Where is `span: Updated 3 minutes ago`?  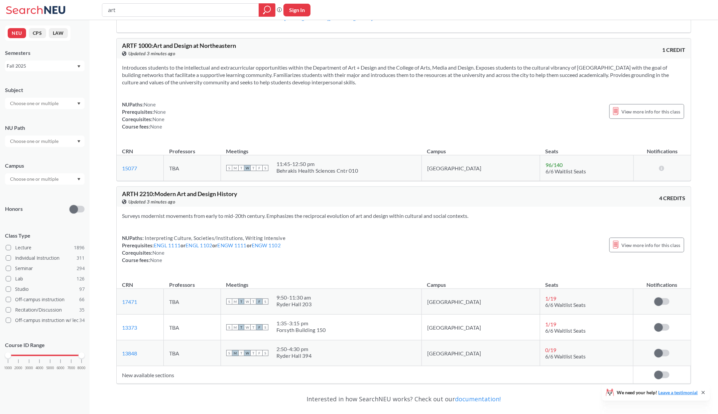 span: Updated 3 minutes ago is located at coordinates (152, 202).